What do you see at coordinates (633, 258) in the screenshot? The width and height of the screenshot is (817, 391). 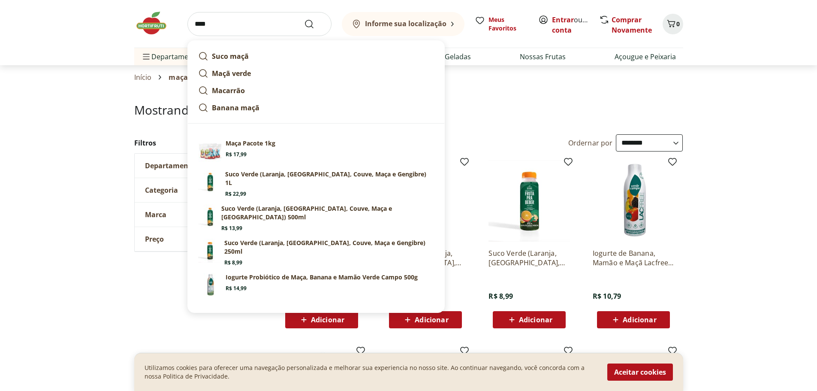 I see `p: Iogurte de Banana, Mamão e Maçã Lacfree Verde Campo 500g` at bounding box center [633, 258].